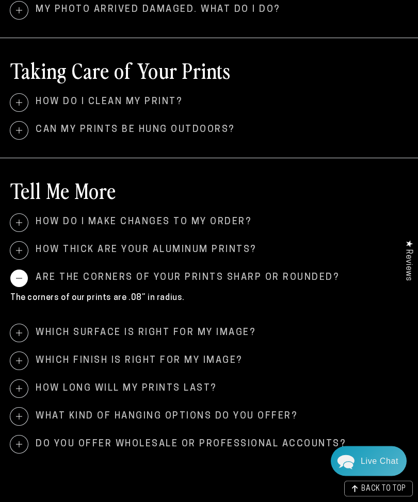 Image resolution: width=418 pixels, height=502 pixels. Describe the element at coordinates (209, 389) in the screenshot. I see `span: How long will my prints last?` at that location.